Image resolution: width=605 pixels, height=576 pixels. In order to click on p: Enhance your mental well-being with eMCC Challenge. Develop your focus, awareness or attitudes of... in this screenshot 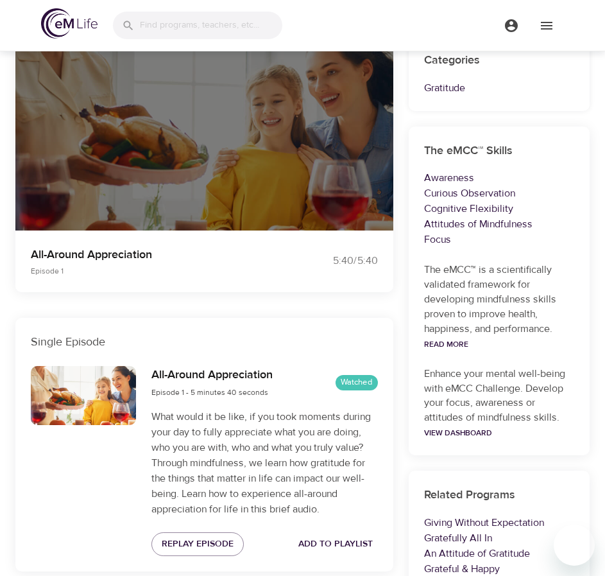, I will do `click(500, 403)`.